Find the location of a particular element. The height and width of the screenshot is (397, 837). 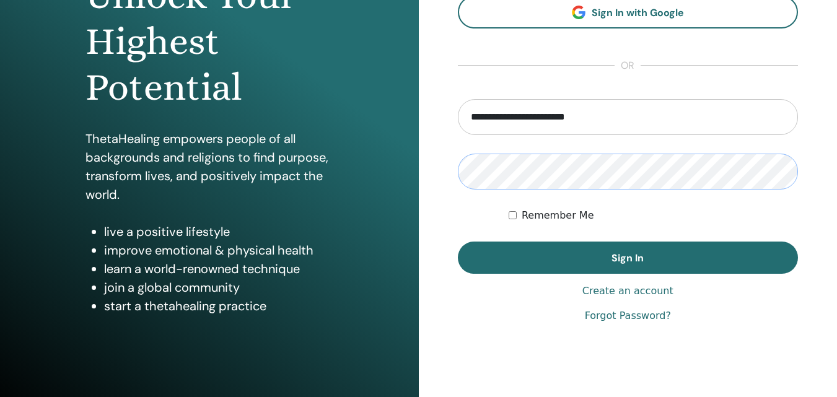

p: ThetaHealing empowers people of all backgrounds and religions to find purpose, transform lives, a... is located at coordinates (209, 167).